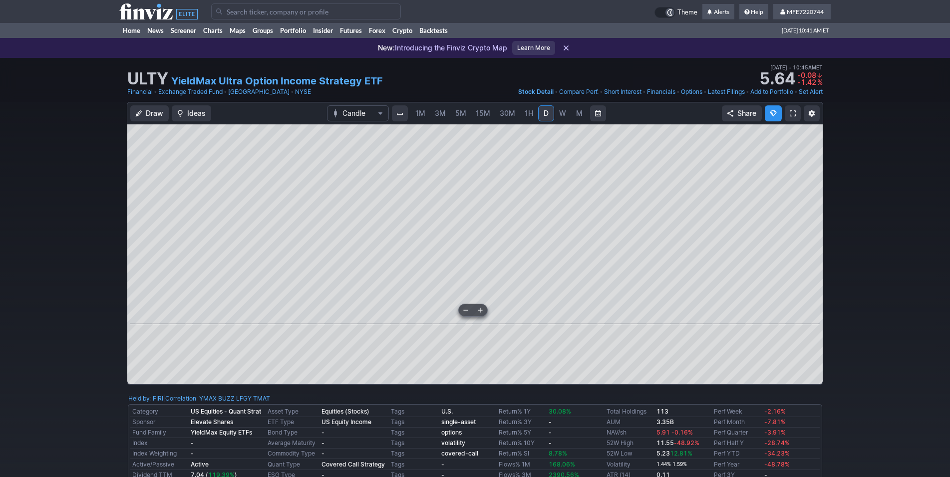  I want to click on span: MFE7220744, so click(805, 11).